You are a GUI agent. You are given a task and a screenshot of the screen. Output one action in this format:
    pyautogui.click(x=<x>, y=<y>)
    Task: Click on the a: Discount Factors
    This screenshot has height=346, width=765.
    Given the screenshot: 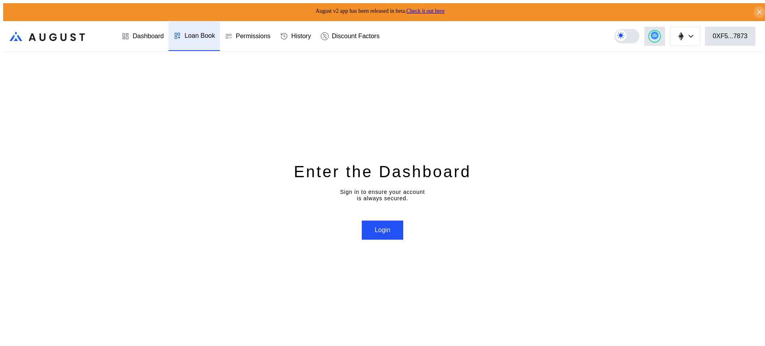 What is the action you would take?
    pyautogui.click(x=350, y=36)
    